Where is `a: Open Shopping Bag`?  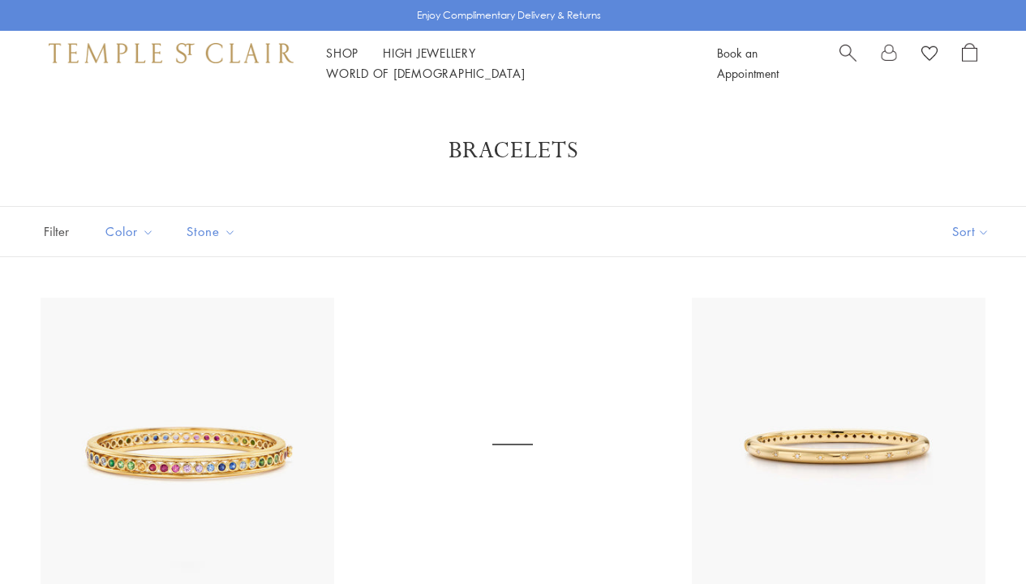
a: Open Shopping Bag is located at coordinates (969, 63).